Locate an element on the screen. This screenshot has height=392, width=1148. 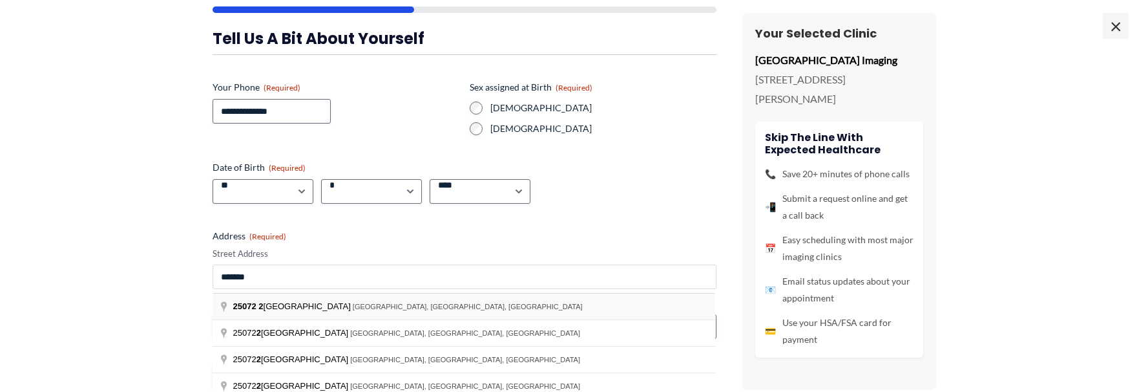
h4: Skip the line with Expected Healthcare is located at coordinates (839, 143).